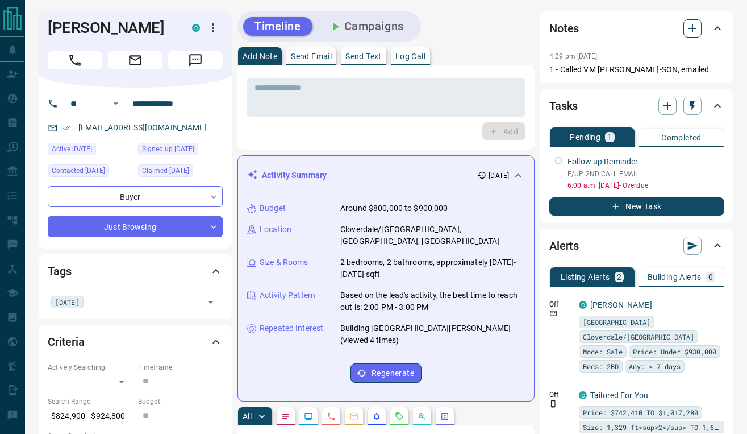 This screenshot has height=434, width=747. Describe the element at coordinates (445, 416) in the screenshot. I see `svg: Agent Actions` at that location.